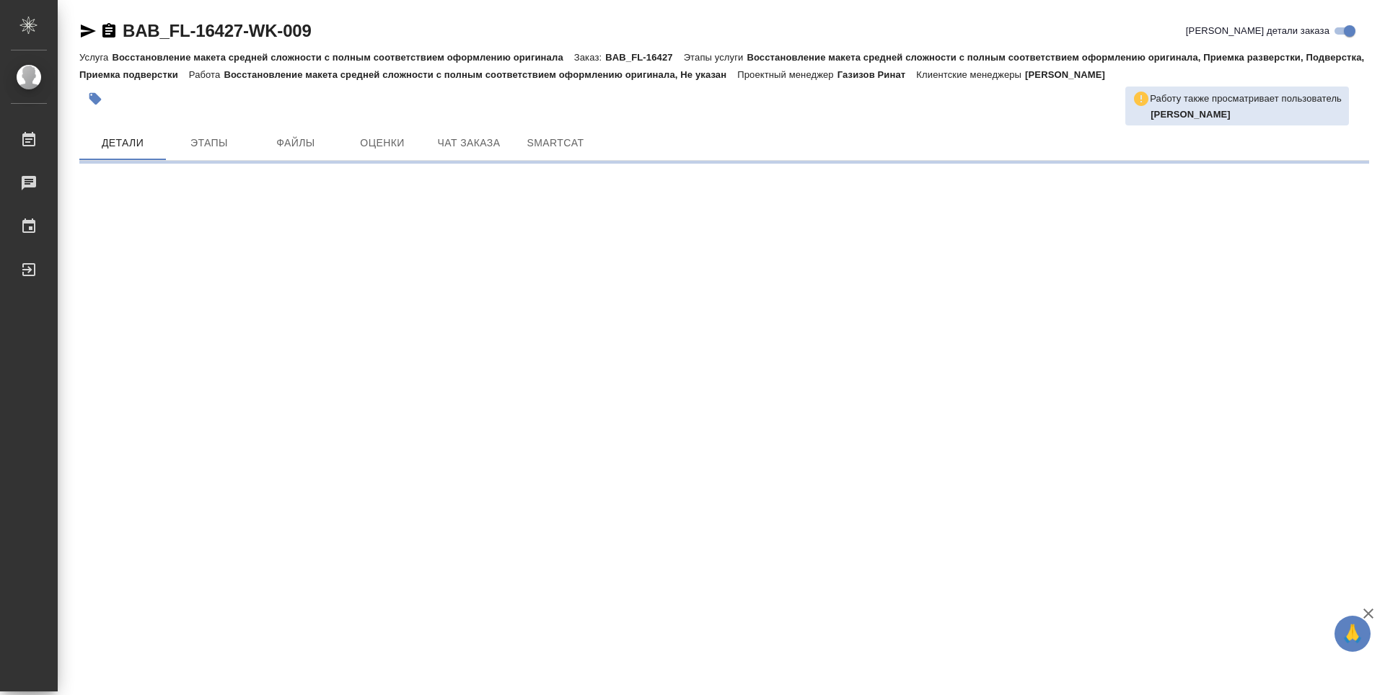 The height and width of the screenshot is (695, 1385). What do you see at coordinates (123, 143) in the screenshot?
I see `span: Детали` at bounding box center [123, 143].